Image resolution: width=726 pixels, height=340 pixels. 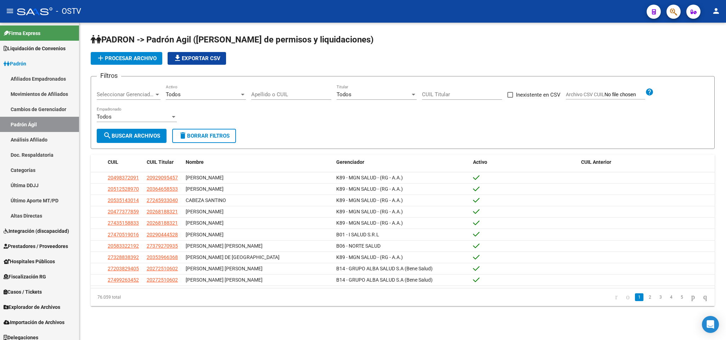 What do you see at coordinates (258, 162) in the screenshot?
I see `datatable-header-cell: Nombre` at bounding box center [258, 162].